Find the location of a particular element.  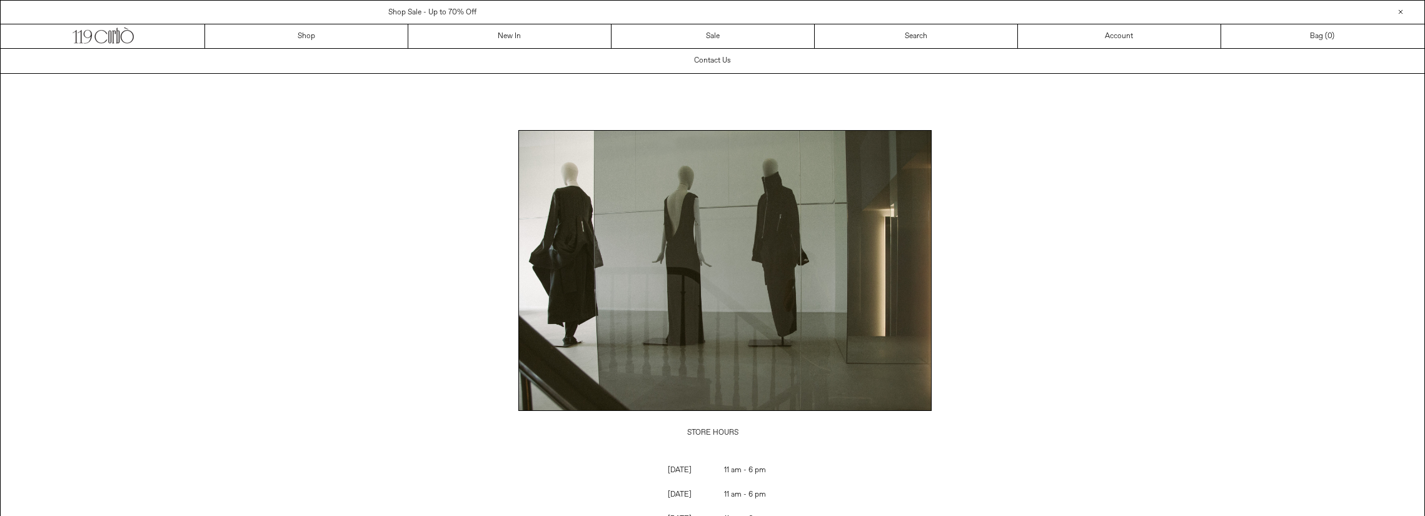

p: STORE HOURS is located at coordinates (713, 433).